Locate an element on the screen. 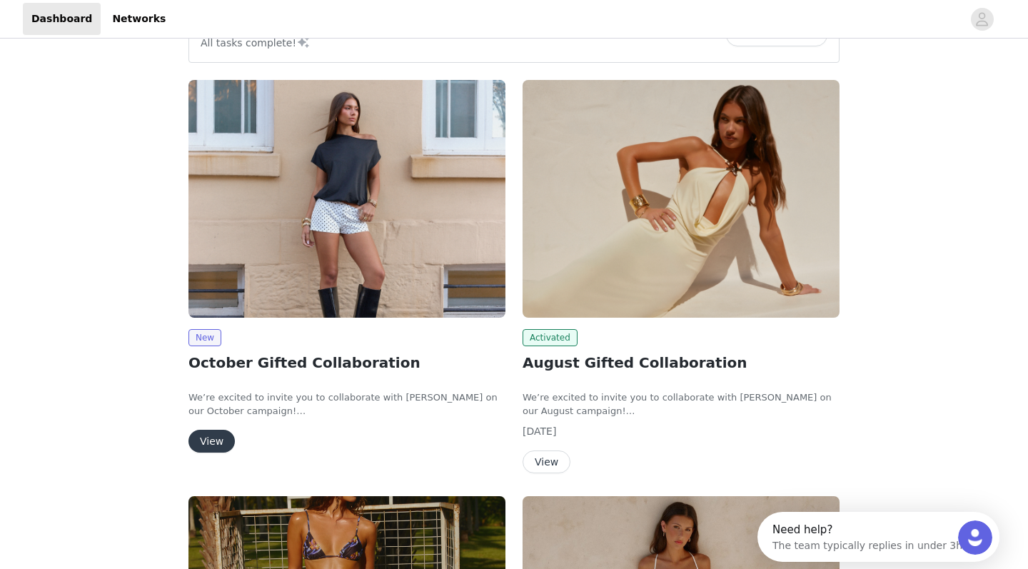  div: The team typically replies in under 3h is located at coordinates (110, 31).